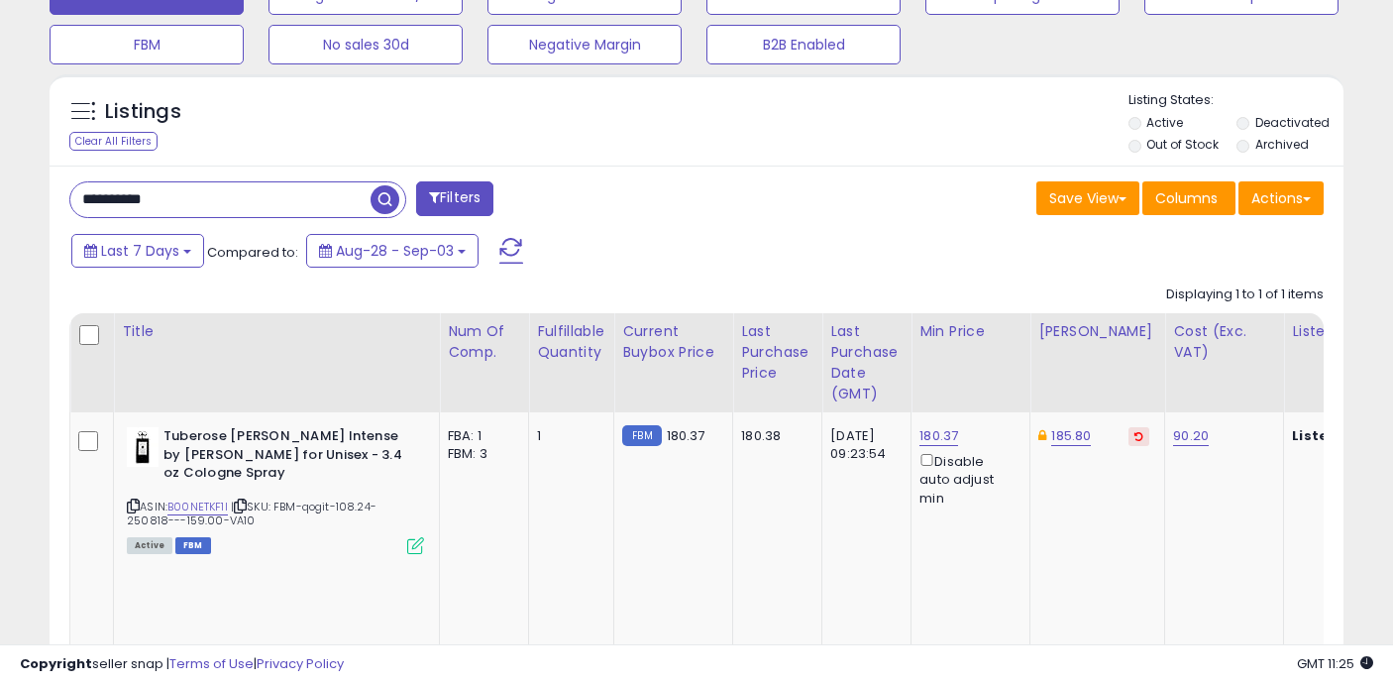  What do you see at coordinates (483, 342) in the screenshot?
I see `div: Num of Comp.` at bounding box center [483, 342].